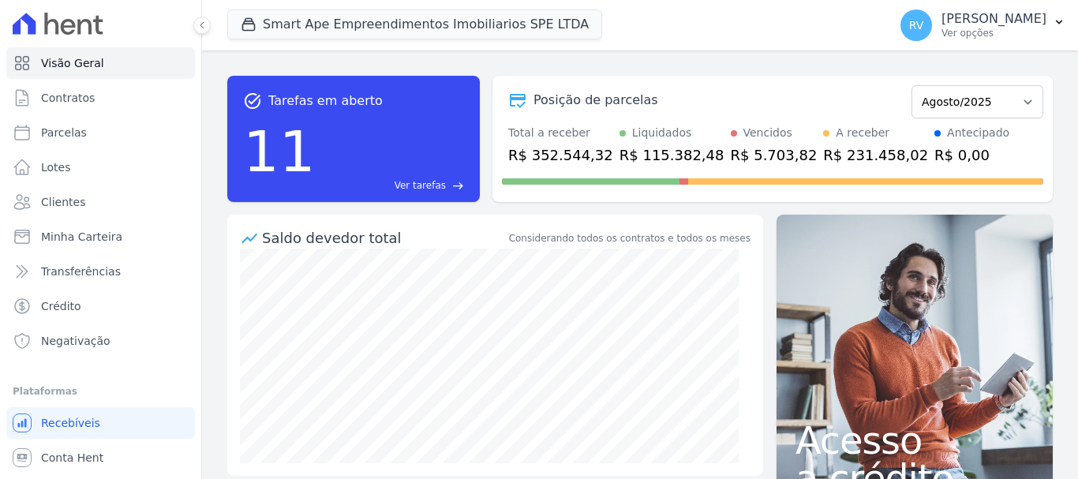  Describe the element at coordinates (100, 98) in the screenshot. I see `a: Contratos` at that location.